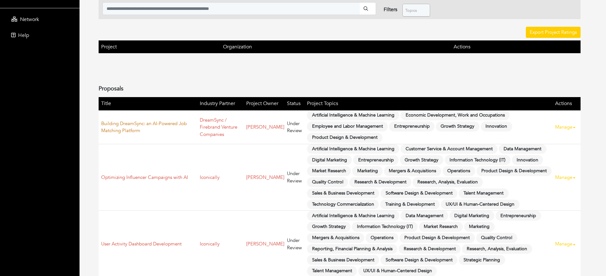 The height and width of the screenshot is (276, 606). Describe the element at coordinates (428, 103) in the screenshot. I see `th: Project Topics` at that location.